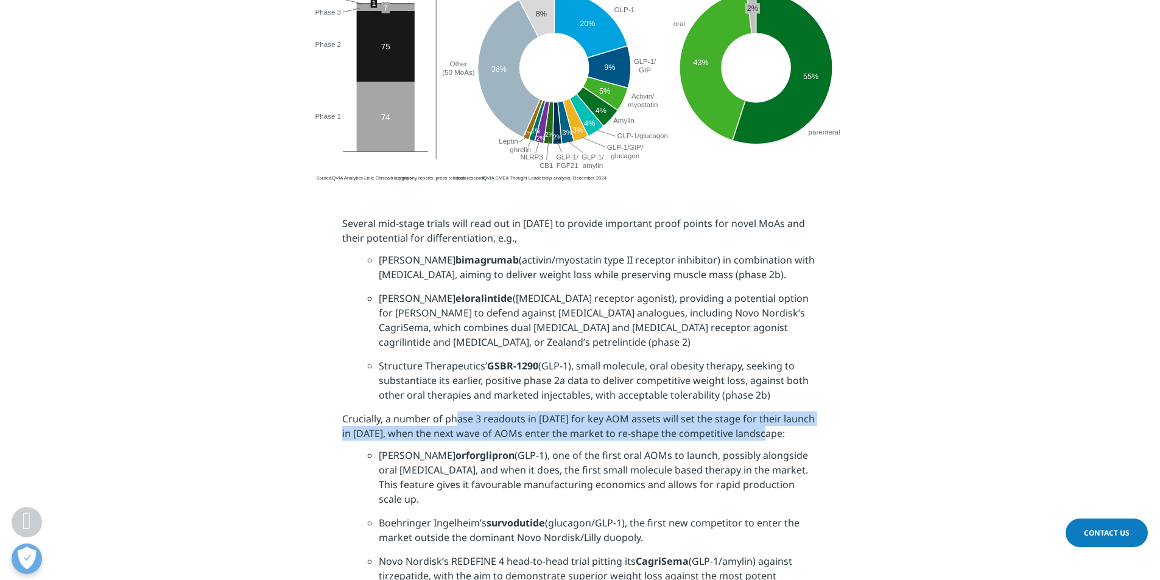 This screenshot has width=1160, height=580. Describe the element at coordinates (1106, 533) in the screenshot. I see `span: Contact Us` at that location.